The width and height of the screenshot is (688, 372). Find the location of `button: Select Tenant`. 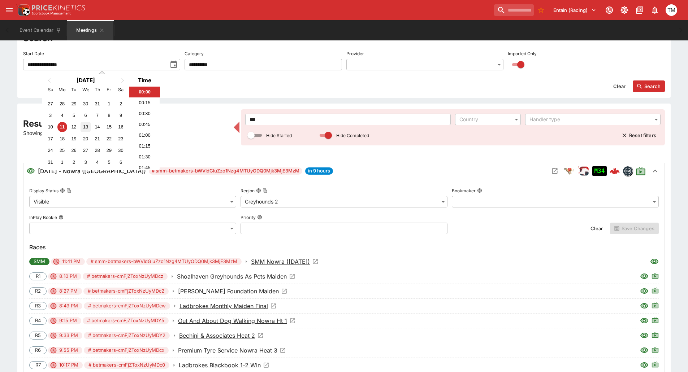

button: Select Tenant is located at coordinates (574, 10).